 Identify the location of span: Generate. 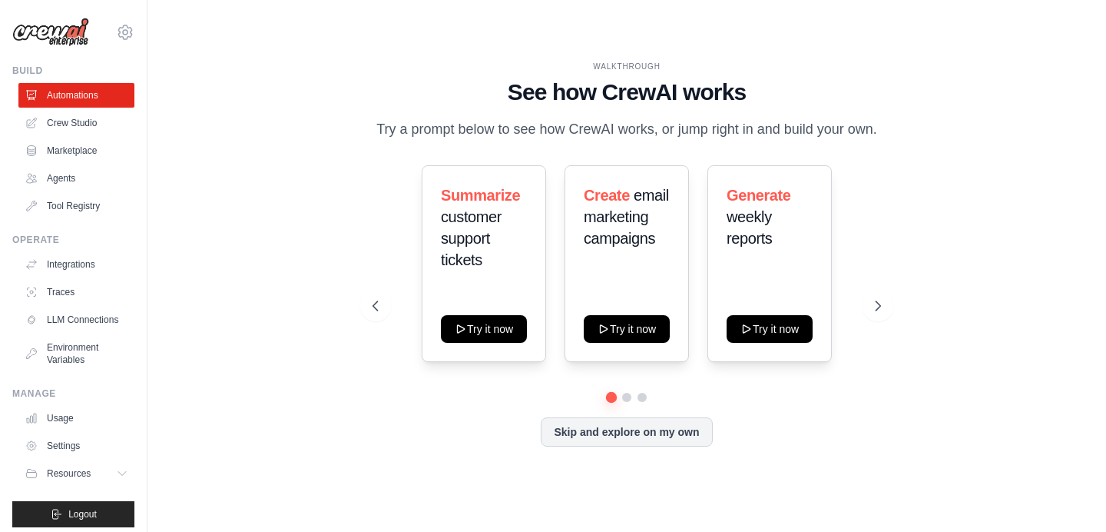
(759, 195).